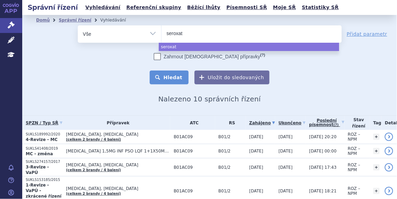  What do you see at coordinates (53, 7) in the screenshot?
I see `h2: Správní řízení` at bounding box center [53, 7].